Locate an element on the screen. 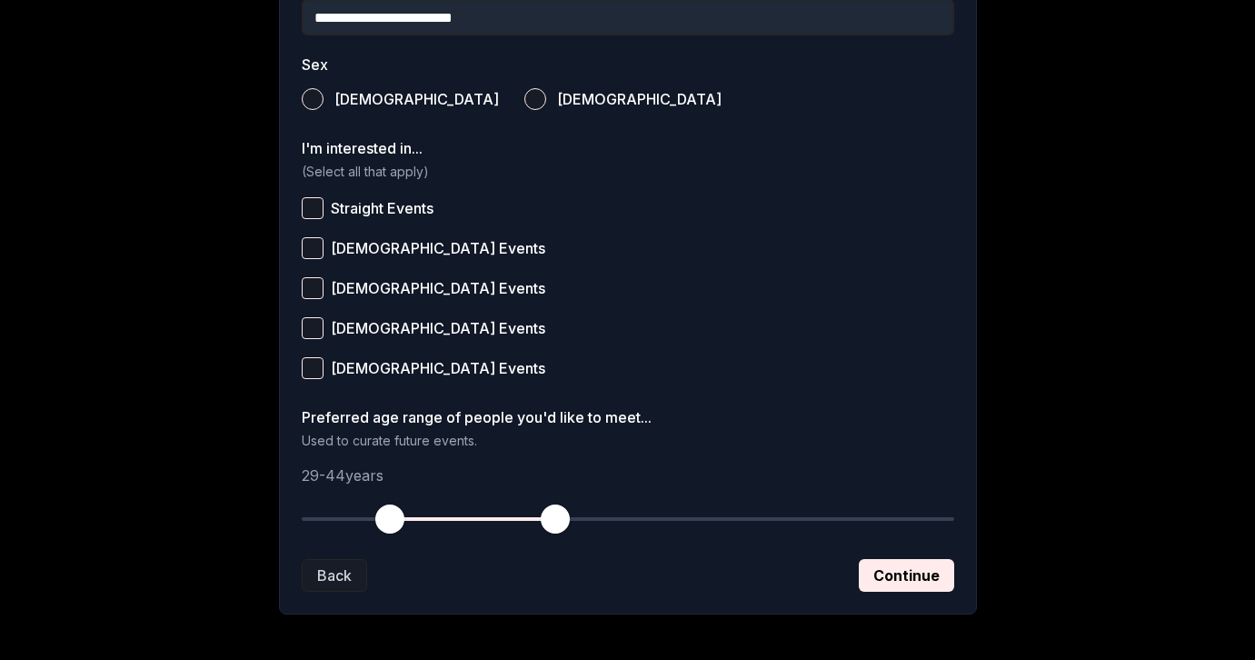  button: Continue is located at coordinates (906, 575).